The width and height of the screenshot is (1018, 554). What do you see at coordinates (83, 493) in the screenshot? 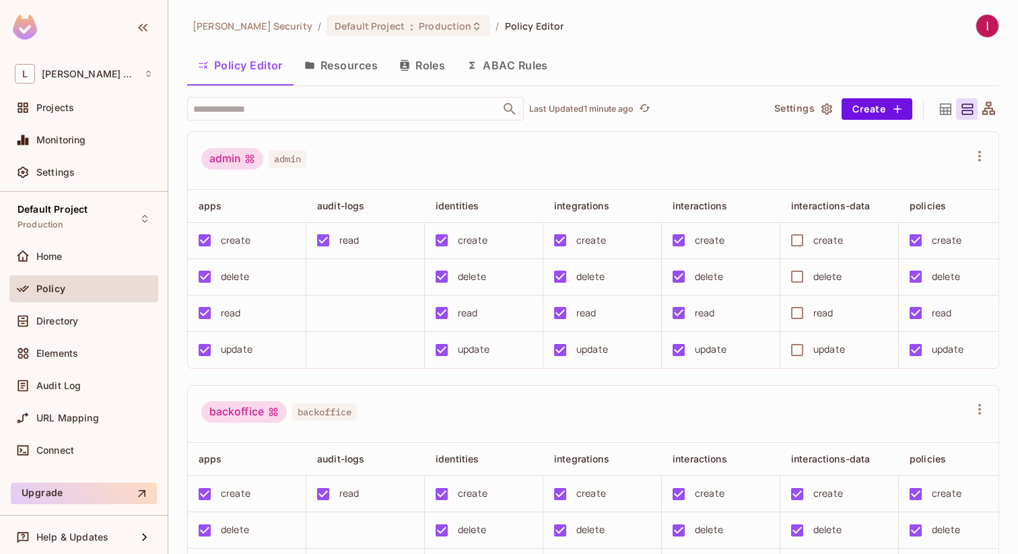
I see `button: Upgrade` at bounding box center [83, 493].